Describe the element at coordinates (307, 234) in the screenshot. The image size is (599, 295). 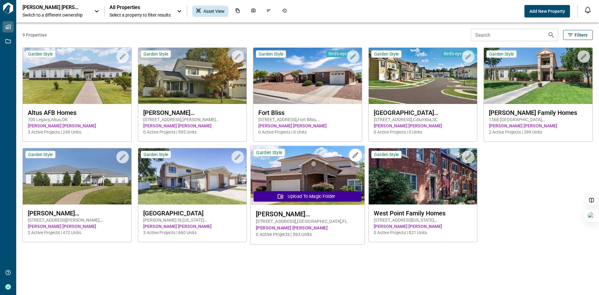
I see `span: 0 Active Projects | 593 Units` at that location.